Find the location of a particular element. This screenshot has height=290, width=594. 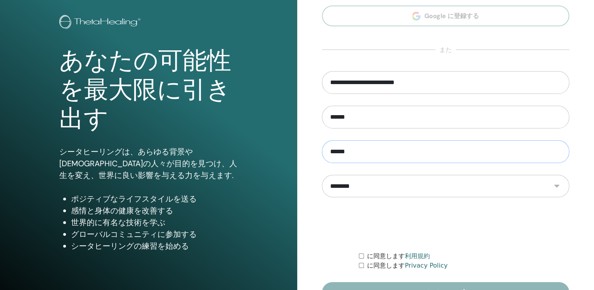

h1: あなたの可能性を最大限に引き出す is located at coordinates (148, 90).